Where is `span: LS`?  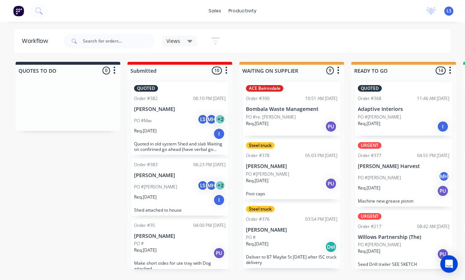
span: LS is located at coordinates (449, 11).